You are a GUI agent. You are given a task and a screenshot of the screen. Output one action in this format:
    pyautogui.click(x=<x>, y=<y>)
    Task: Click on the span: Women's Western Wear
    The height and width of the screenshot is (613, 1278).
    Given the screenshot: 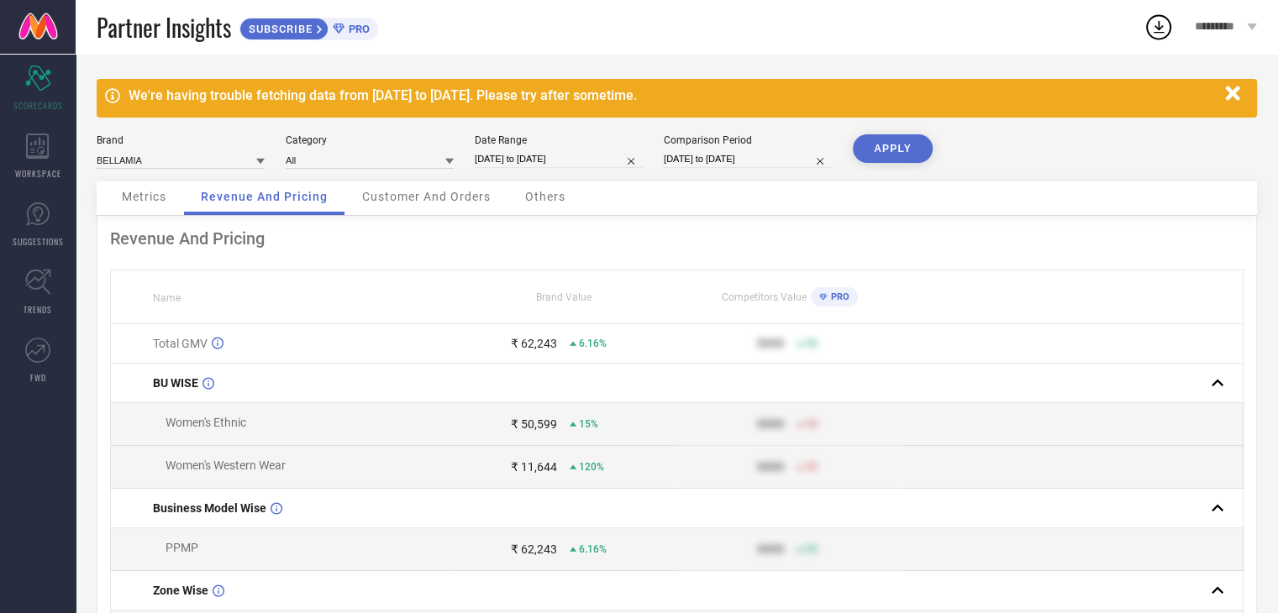 What is the action you would take?
    pyautogui.click(x=225, y=465)
    